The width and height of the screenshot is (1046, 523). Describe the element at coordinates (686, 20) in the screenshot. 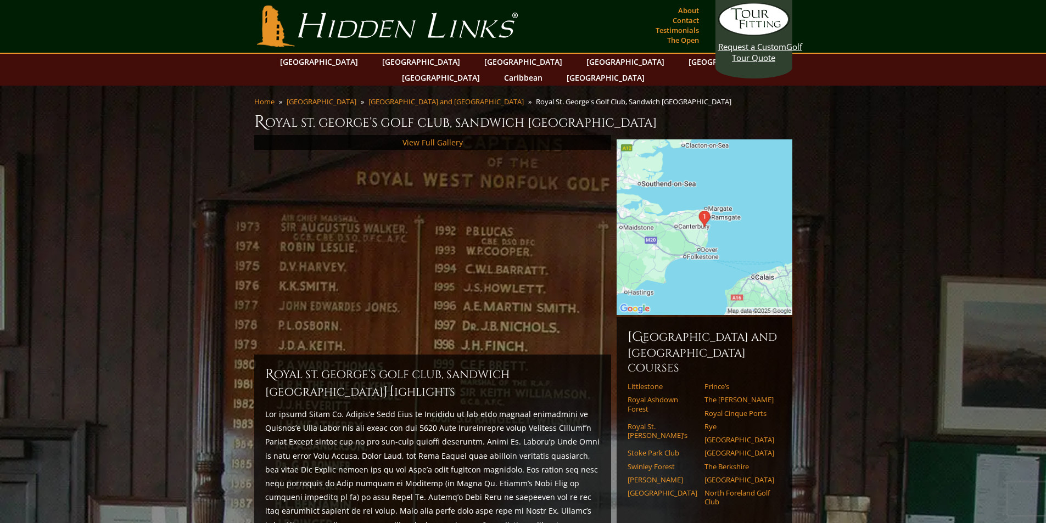

I see `a: Contact` at that location.